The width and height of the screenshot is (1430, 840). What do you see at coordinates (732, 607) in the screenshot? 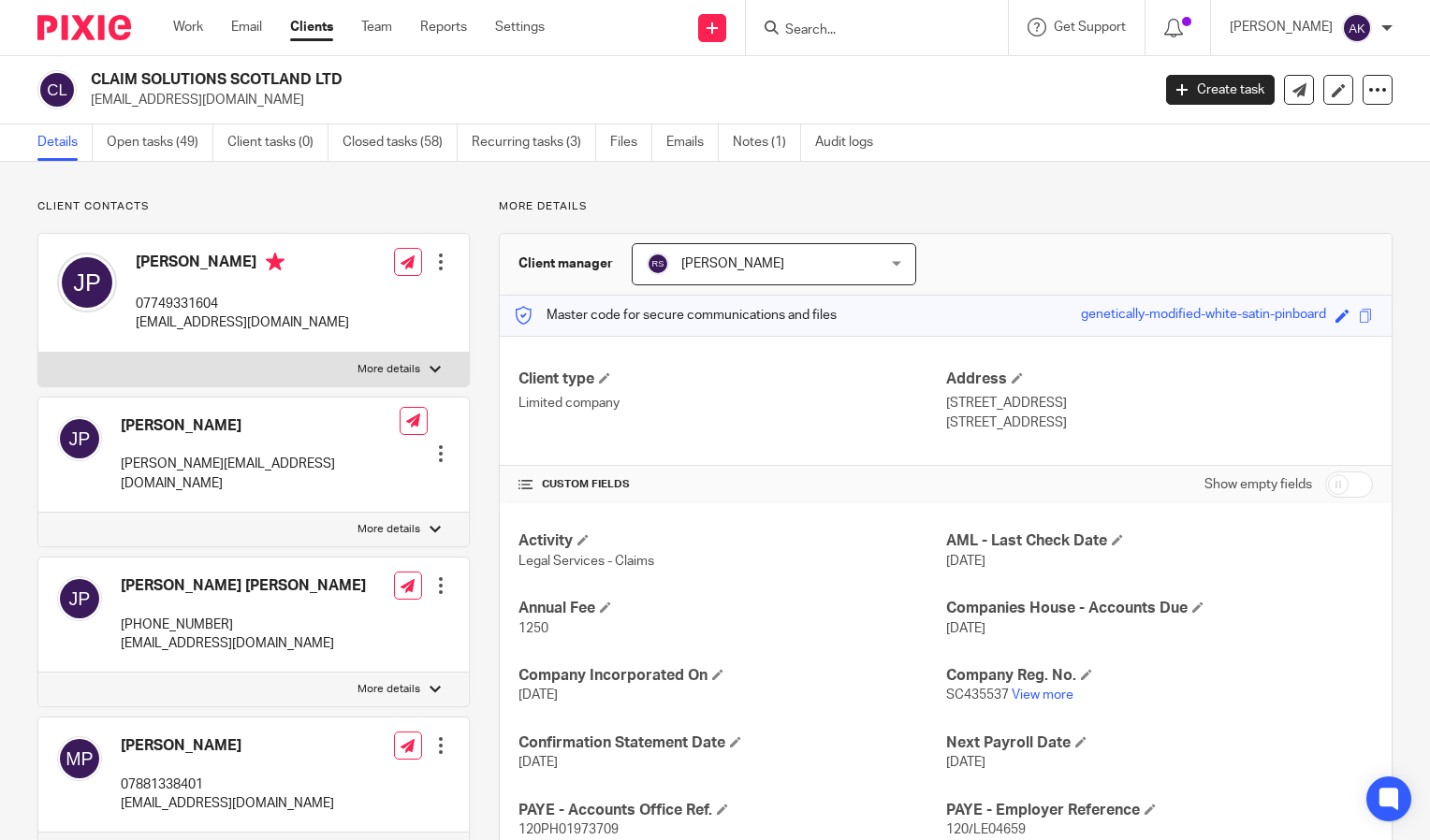
I see `h4: Annual Fee` at bounding box center [732, 607].